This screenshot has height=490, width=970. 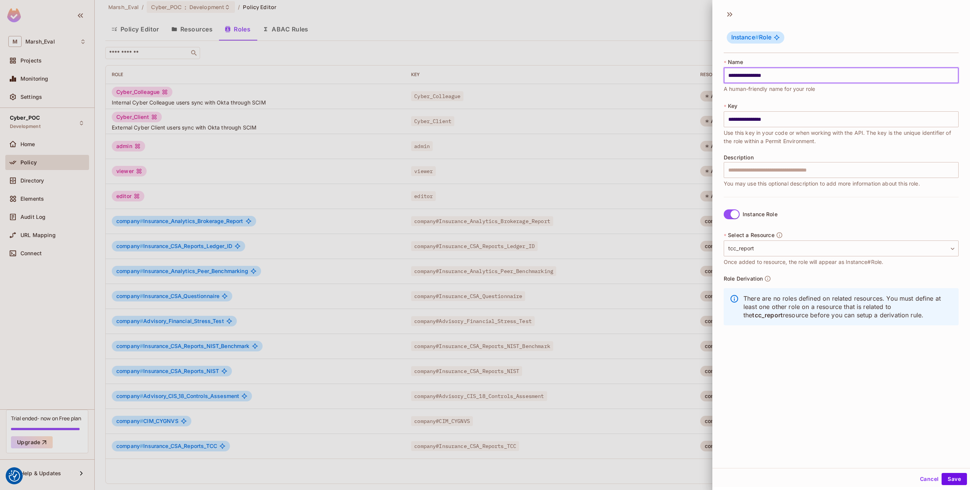 I want to click on span: You may use this optional description to add more information about this role., so click(x=822, y=184).